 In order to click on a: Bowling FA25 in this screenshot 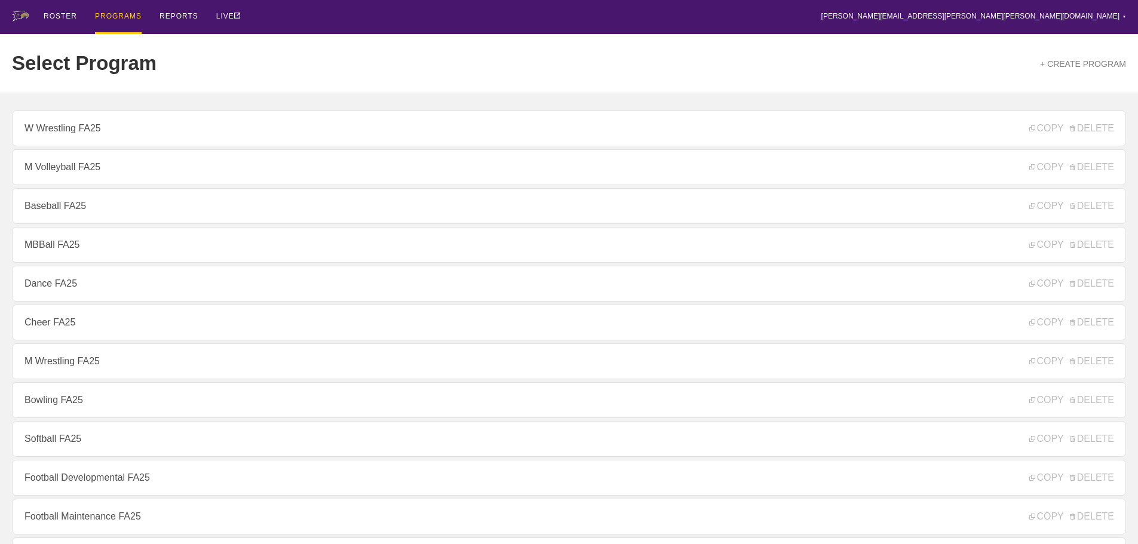, I will do `click(569, 400)`.